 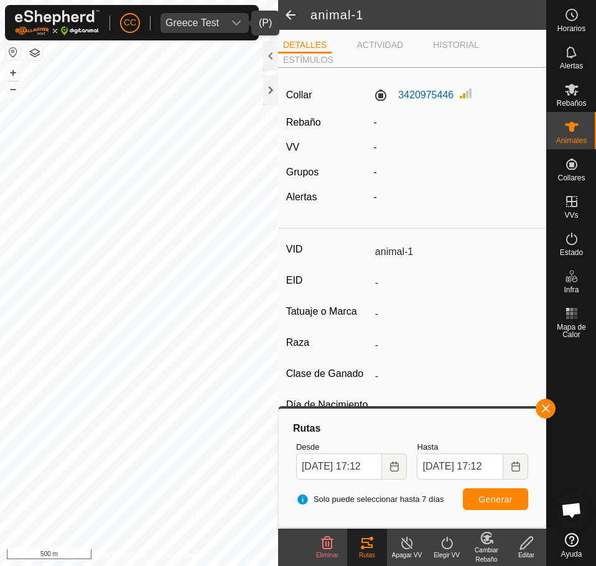 What do you see at coordinates (407, 555) in the screenshot?
I see `div: Apagar VV` at bounding box center [407, 555].